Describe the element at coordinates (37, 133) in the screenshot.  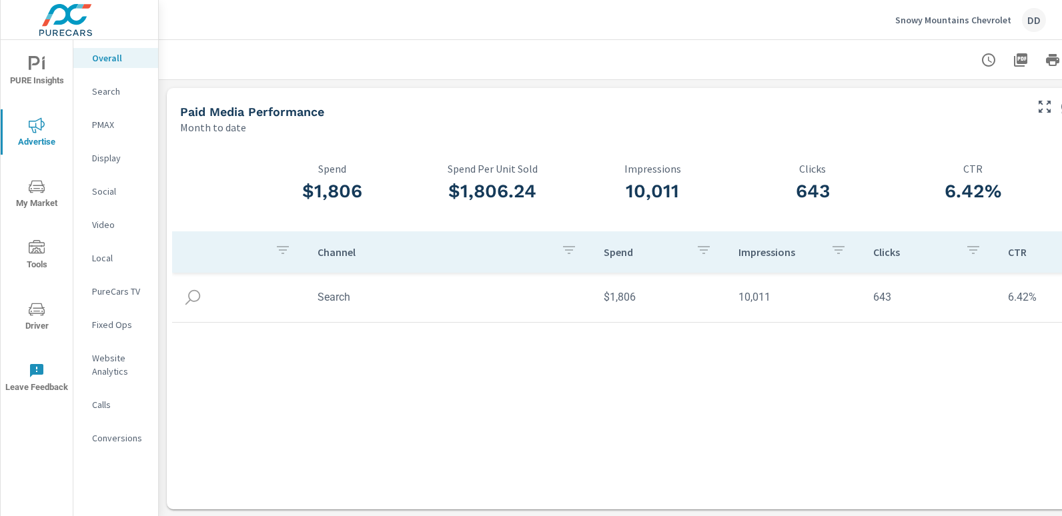
I see `span: Advertise` at that location.